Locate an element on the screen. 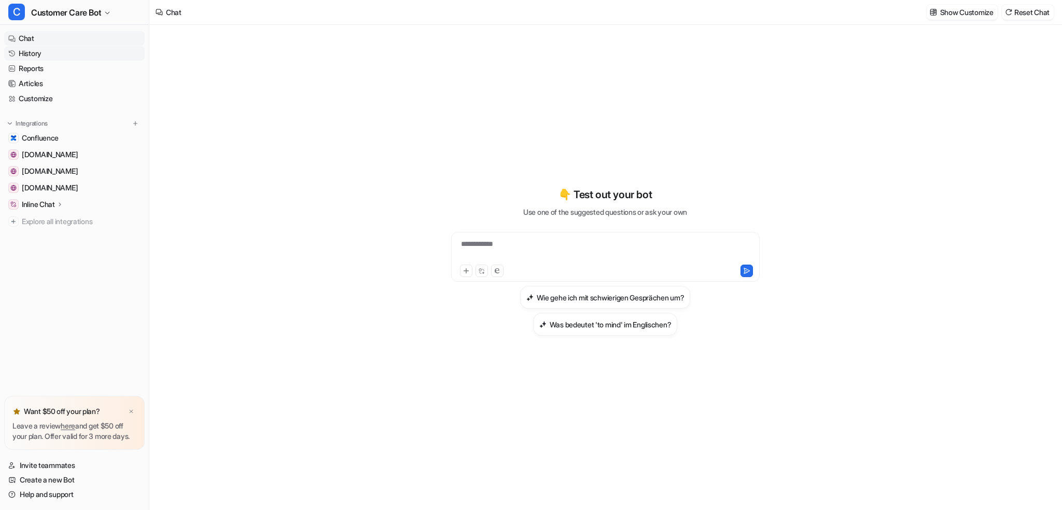 This screenshot has height=510, width=1062. a: Create a new Bot is located at coordinates (74, 480).